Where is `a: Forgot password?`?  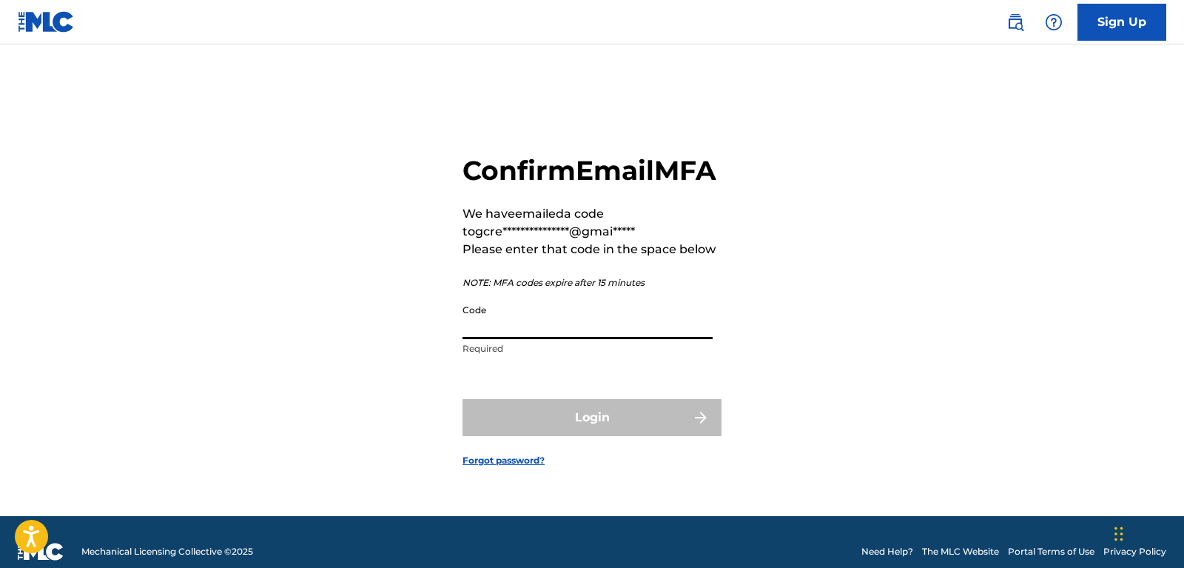 a: Forgot password? is located at coordinates (503, 460).